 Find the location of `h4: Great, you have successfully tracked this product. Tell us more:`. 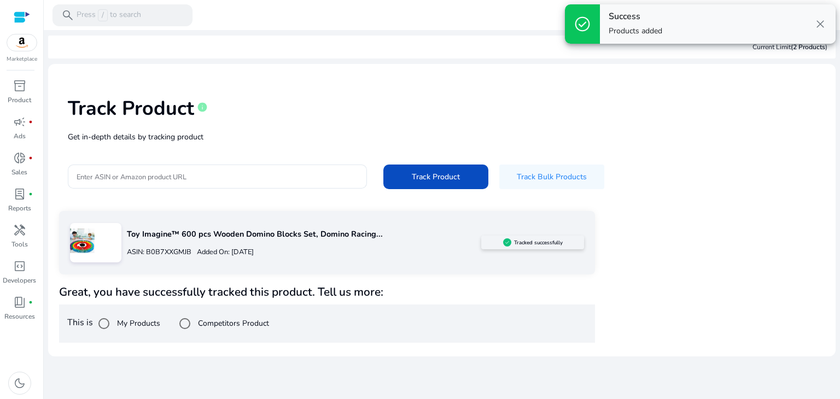

h4: Great, you have successfully tracked this product. Tell us more: is located at coordinates (327, 292).